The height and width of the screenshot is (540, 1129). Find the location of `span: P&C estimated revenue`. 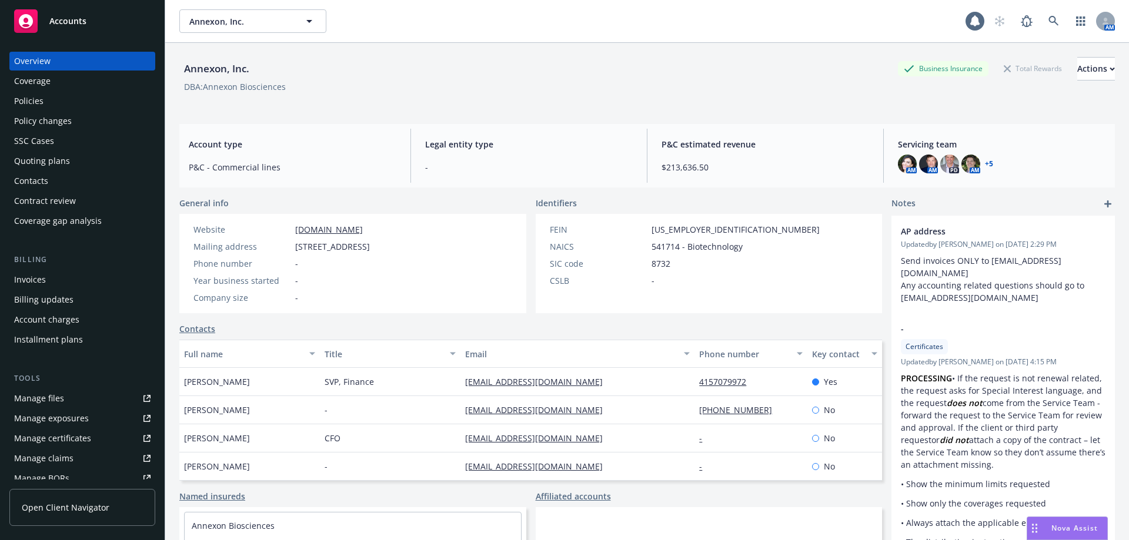

span: P&C estimated revenue is located at coordinates (765, 144).